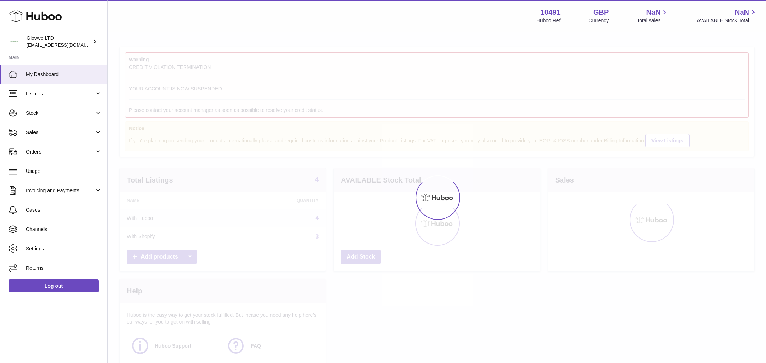 The image size is (766, 363). What do you see at coordinates (652, 20) in the screenshot?
I see `span: Total sales` at bounding box center [652, 20].